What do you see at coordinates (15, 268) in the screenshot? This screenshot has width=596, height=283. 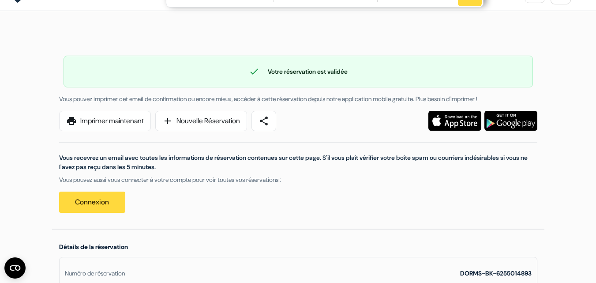 I see `button: Ouvrir le widget CMP` at bounding box center [15, 268].